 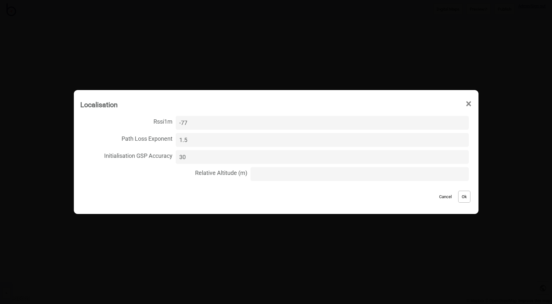 I want to click on button: Ok, so click(x=465, y=196).